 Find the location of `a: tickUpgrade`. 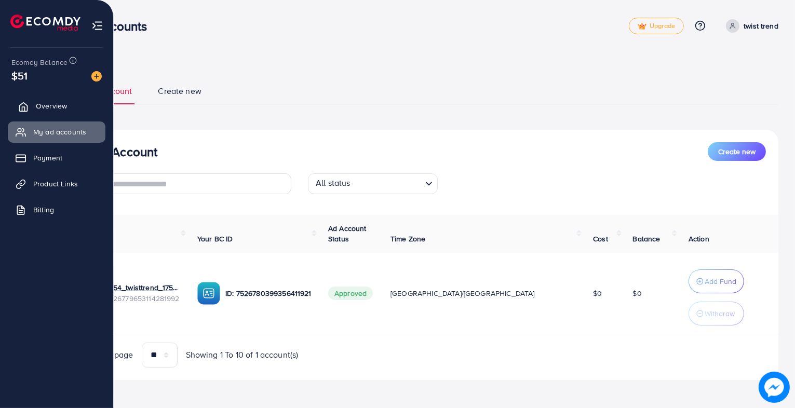

a: tickUpgrade is located at coordinates (656, 26).